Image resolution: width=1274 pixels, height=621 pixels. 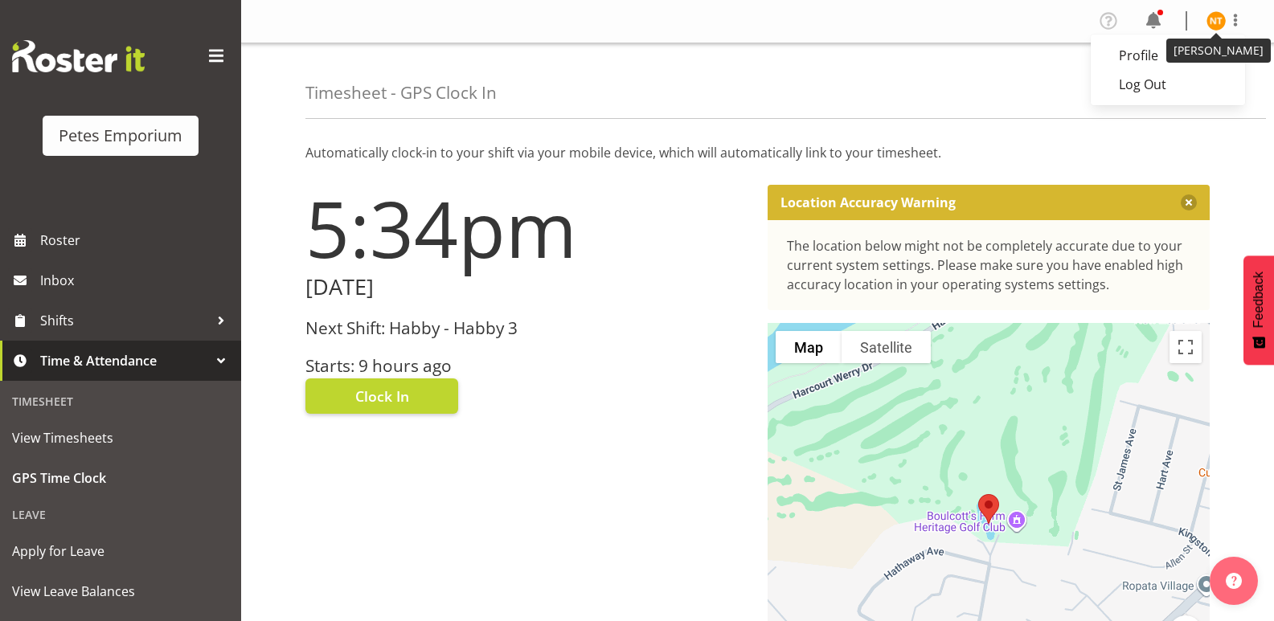 What do you see at coordinates (401, 92) in the screenshot?
I see `h4: Timesheet - GPS Clock In` at bounding box center [401, 92].